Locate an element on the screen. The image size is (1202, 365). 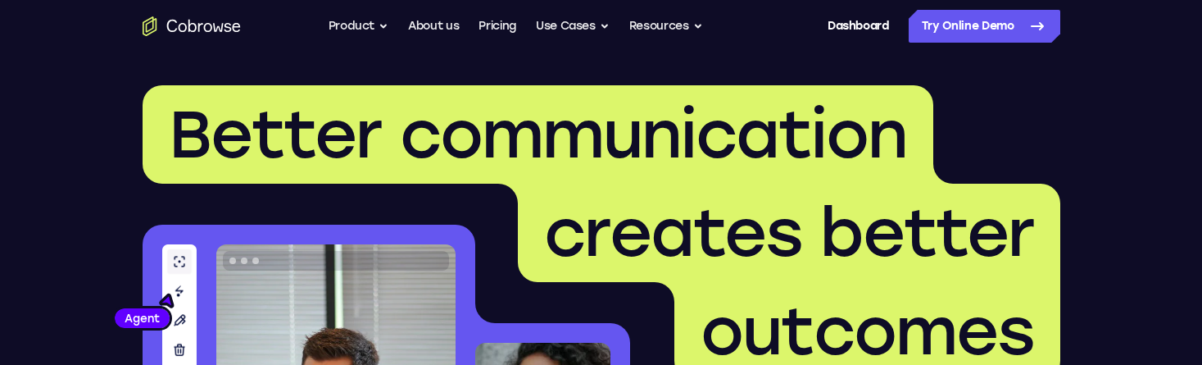
button: Product is located at coordinates (359, 26).